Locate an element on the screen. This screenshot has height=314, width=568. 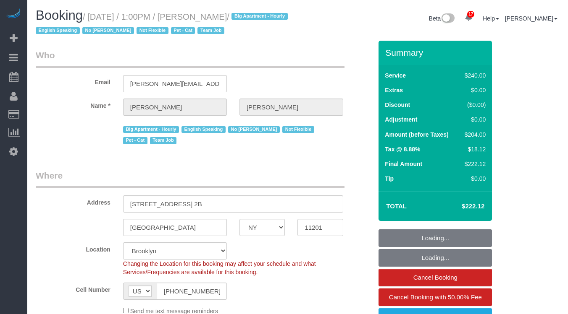
input: Last Name is located at coordinates (291, 107).